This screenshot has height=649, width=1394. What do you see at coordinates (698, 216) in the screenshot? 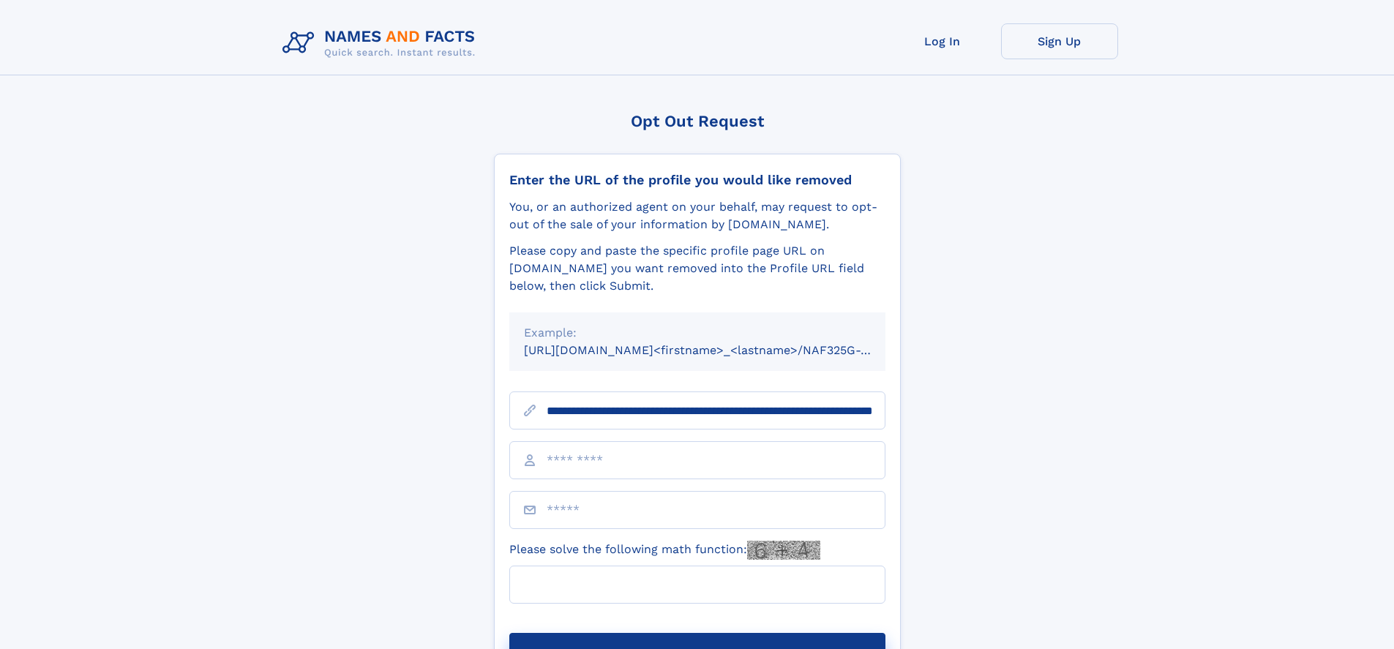
I see `div: You, or an authorized agent on your behalf, may request to opt-out of the sale of your informatio...` at bounding box center [698, 216].